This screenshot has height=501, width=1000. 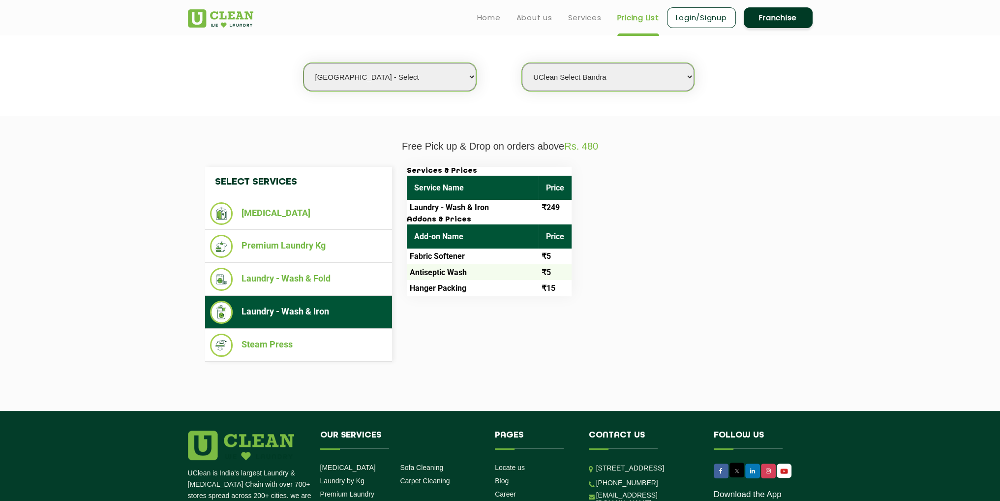 I want to click on th: Service Name, so click(x=473, y=187).